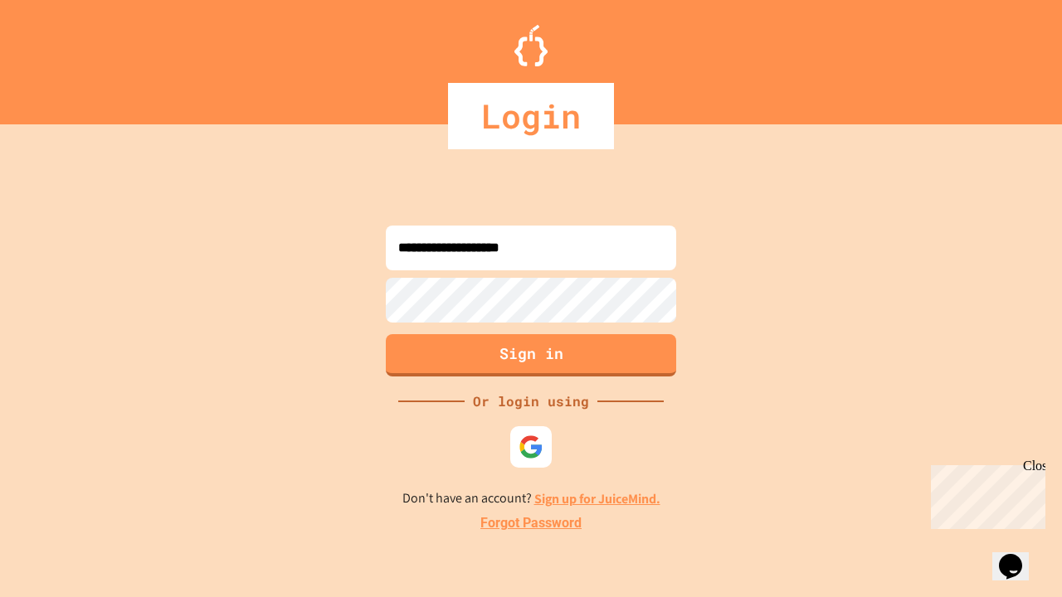  Describe the element at coordinates (531, 355) in the screenshot. I see `button: Sign in` at that location.